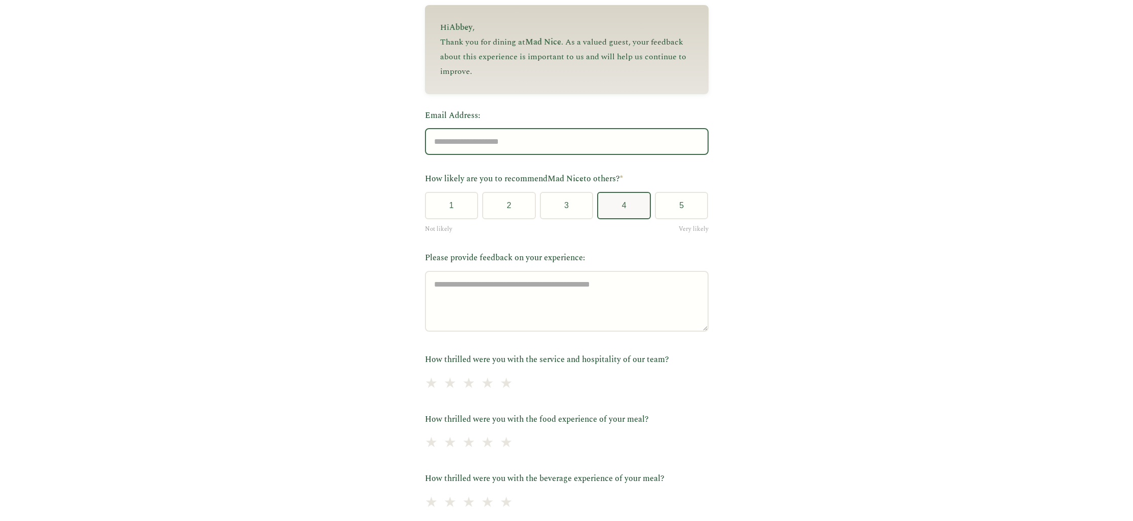 Image resolution: width=1133 pixels, height=521 pixels. Describe the element at coordinates (461, 27) in the screenshot. I see `span: Abbey` at that location.